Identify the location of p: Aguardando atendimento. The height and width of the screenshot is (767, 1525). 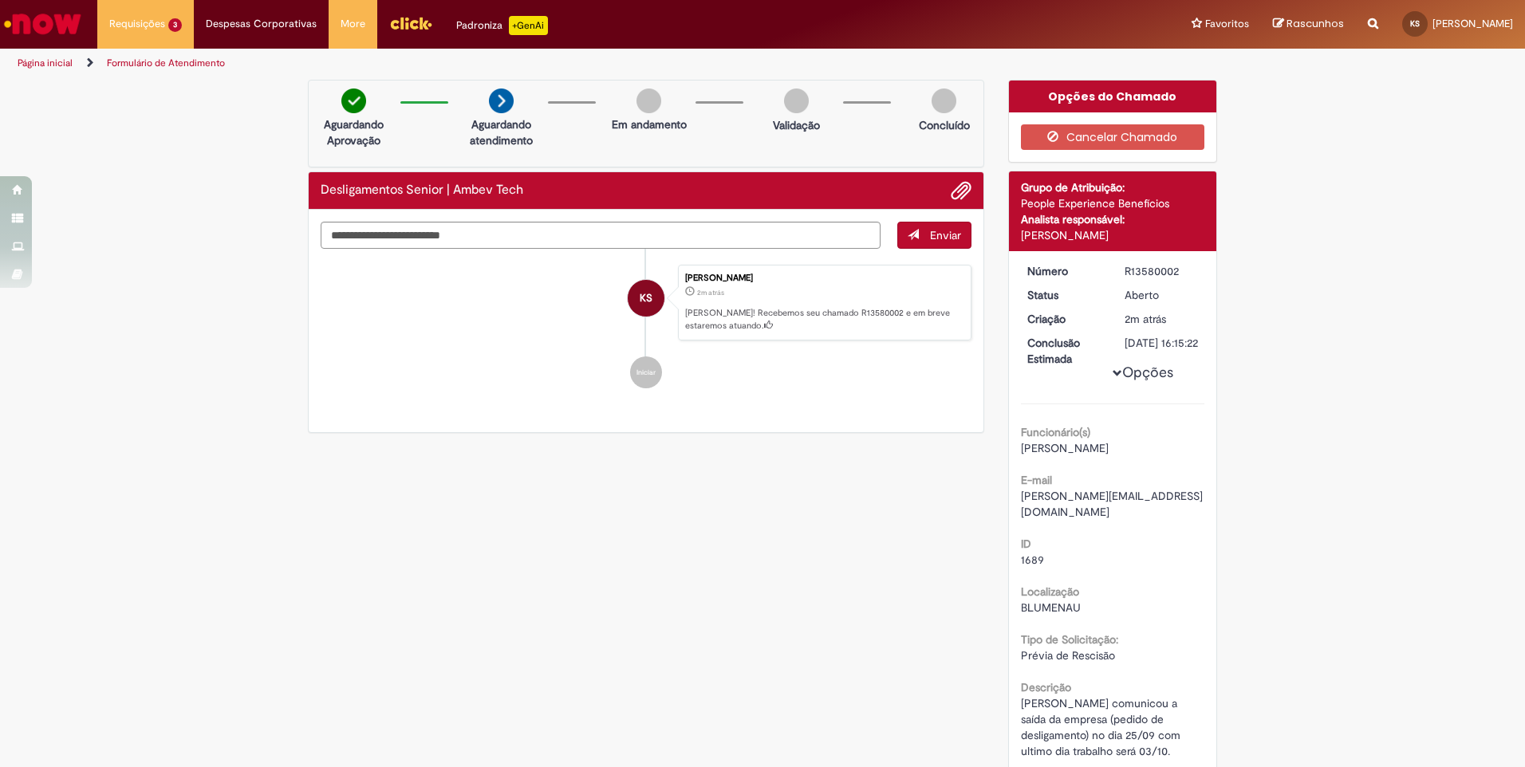
(501, 132).